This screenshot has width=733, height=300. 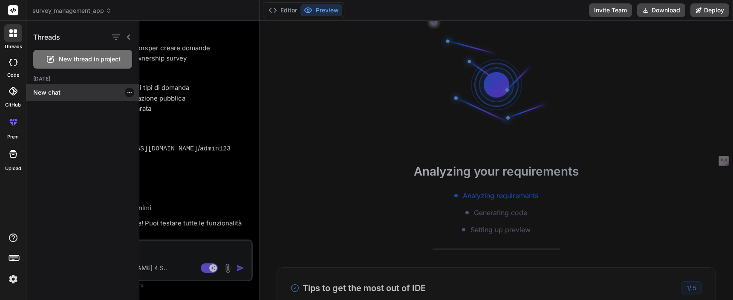 I want to click on button: Deploy, so click(x=710, y=10).